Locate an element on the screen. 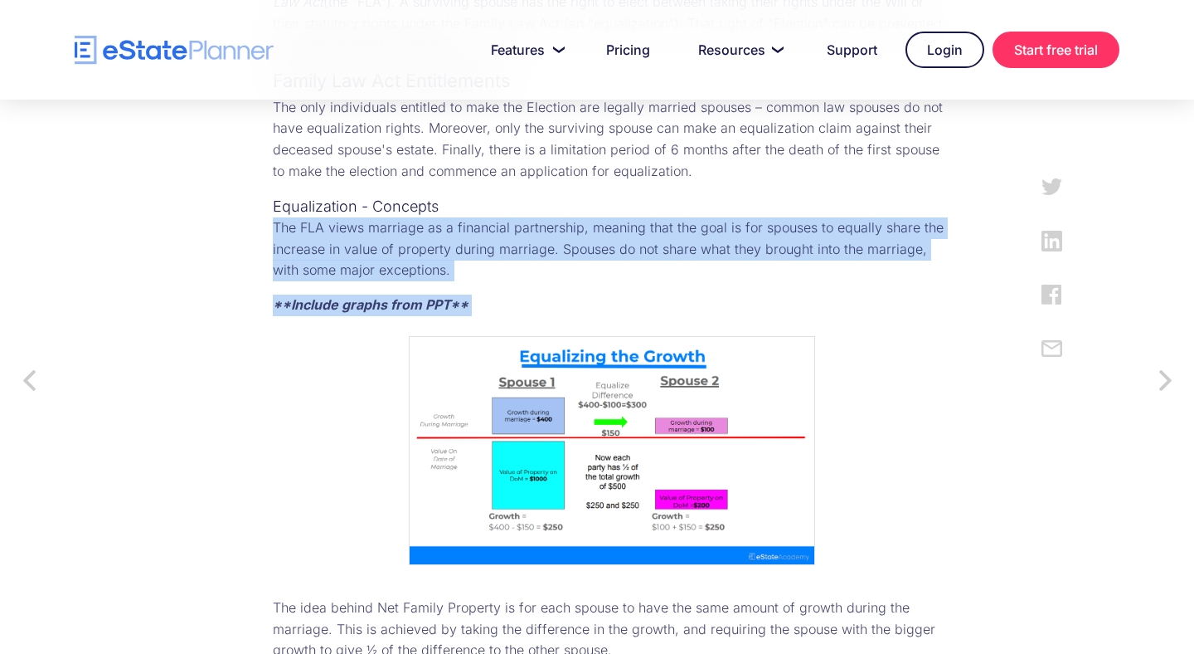 This screenshot has height=654, width=1194. a: Start free trial is located at coordinates (1056, 50).